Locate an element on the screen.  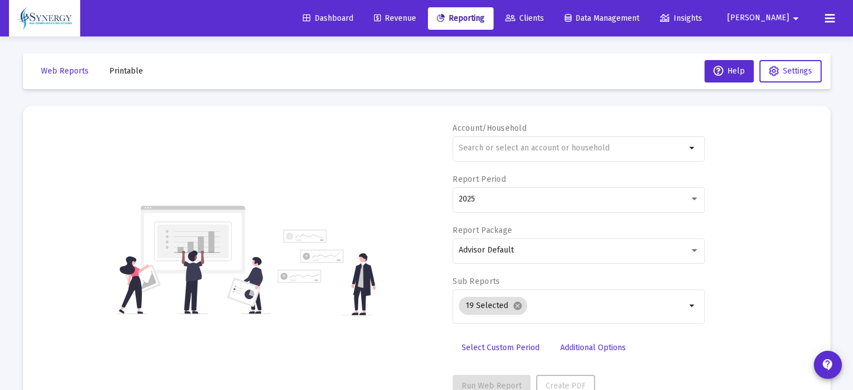
a: Revenue is located at coordinates (395, 19).